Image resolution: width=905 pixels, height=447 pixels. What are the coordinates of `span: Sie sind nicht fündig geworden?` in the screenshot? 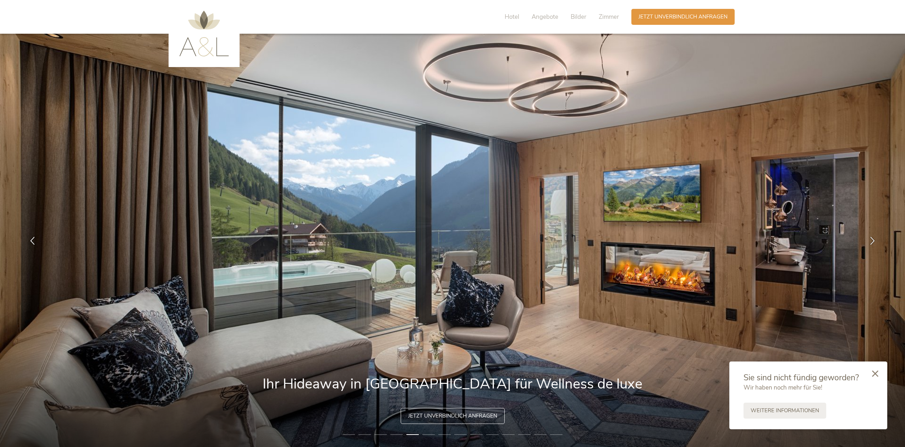 It's located at (801, 378).